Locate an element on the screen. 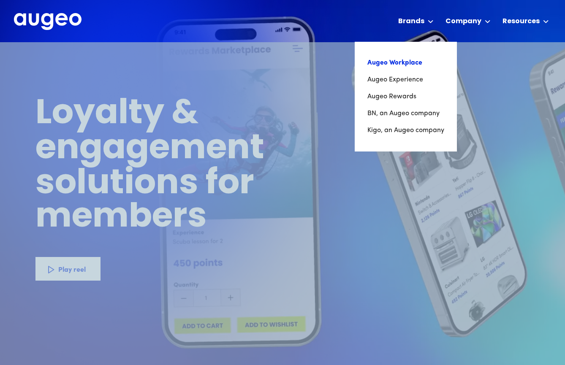  a: BN, an Augeo company is located at coordinates (406, 114).